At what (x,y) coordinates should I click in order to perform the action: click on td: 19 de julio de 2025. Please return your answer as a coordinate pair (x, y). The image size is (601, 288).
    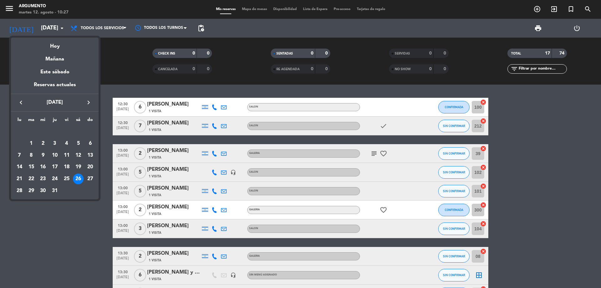
    Looking at the image, I should click on (79, 167).